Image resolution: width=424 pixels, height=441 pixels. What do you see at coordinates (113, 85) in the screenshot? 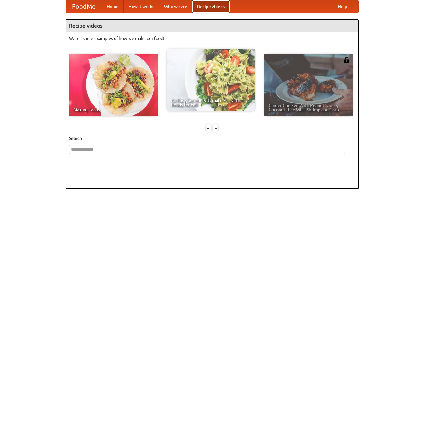
I see `a: Making Tacos` at bounding box center [113, 85].